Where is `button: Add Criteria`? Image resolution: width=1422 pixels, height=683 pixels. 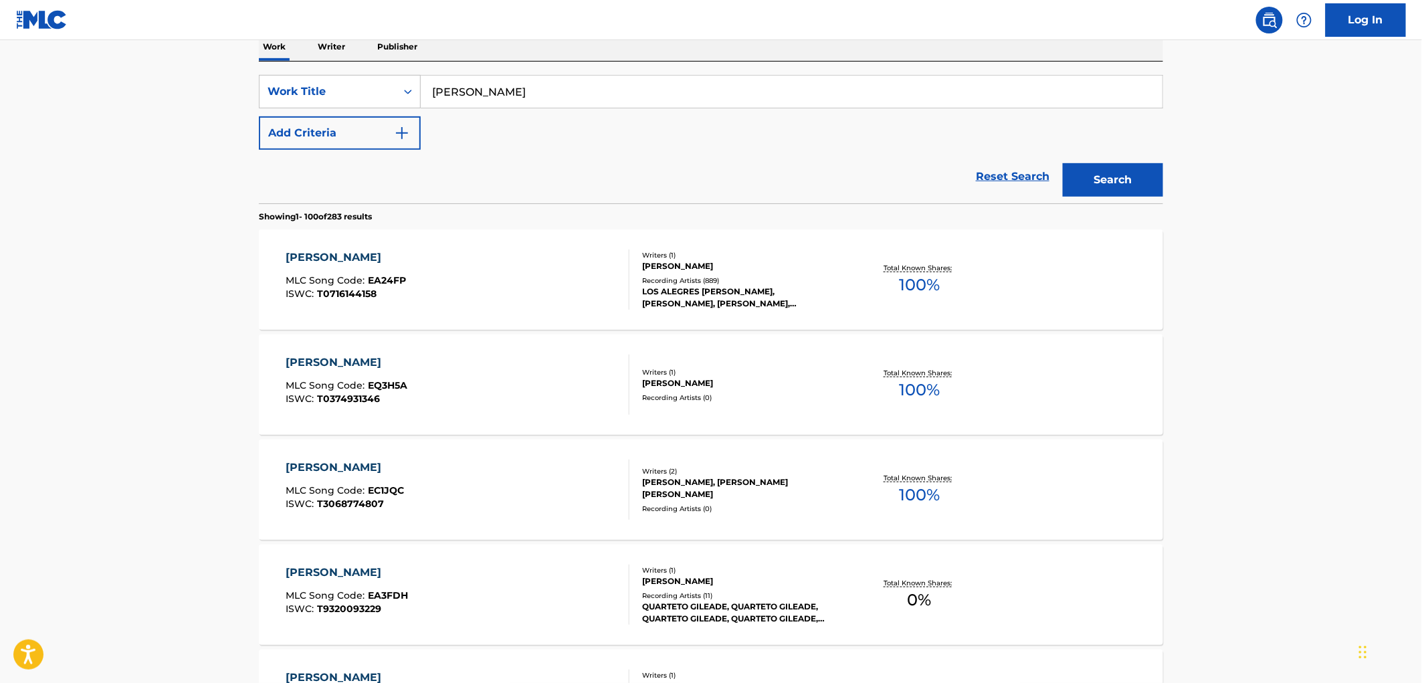
button: Add Criteria is located at coordinates (340, 133).